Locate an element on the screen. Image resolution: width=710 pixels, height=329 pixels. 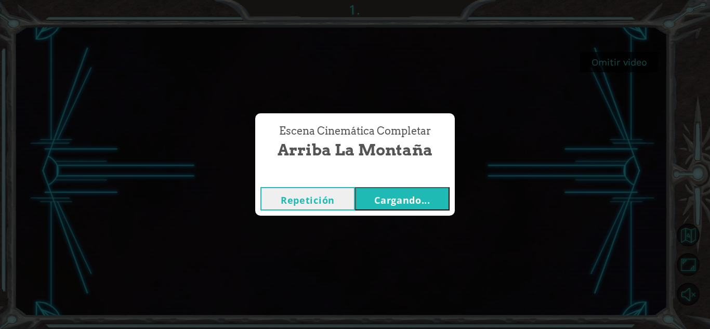
font: Cargando... is located at coordinates (402, 200).